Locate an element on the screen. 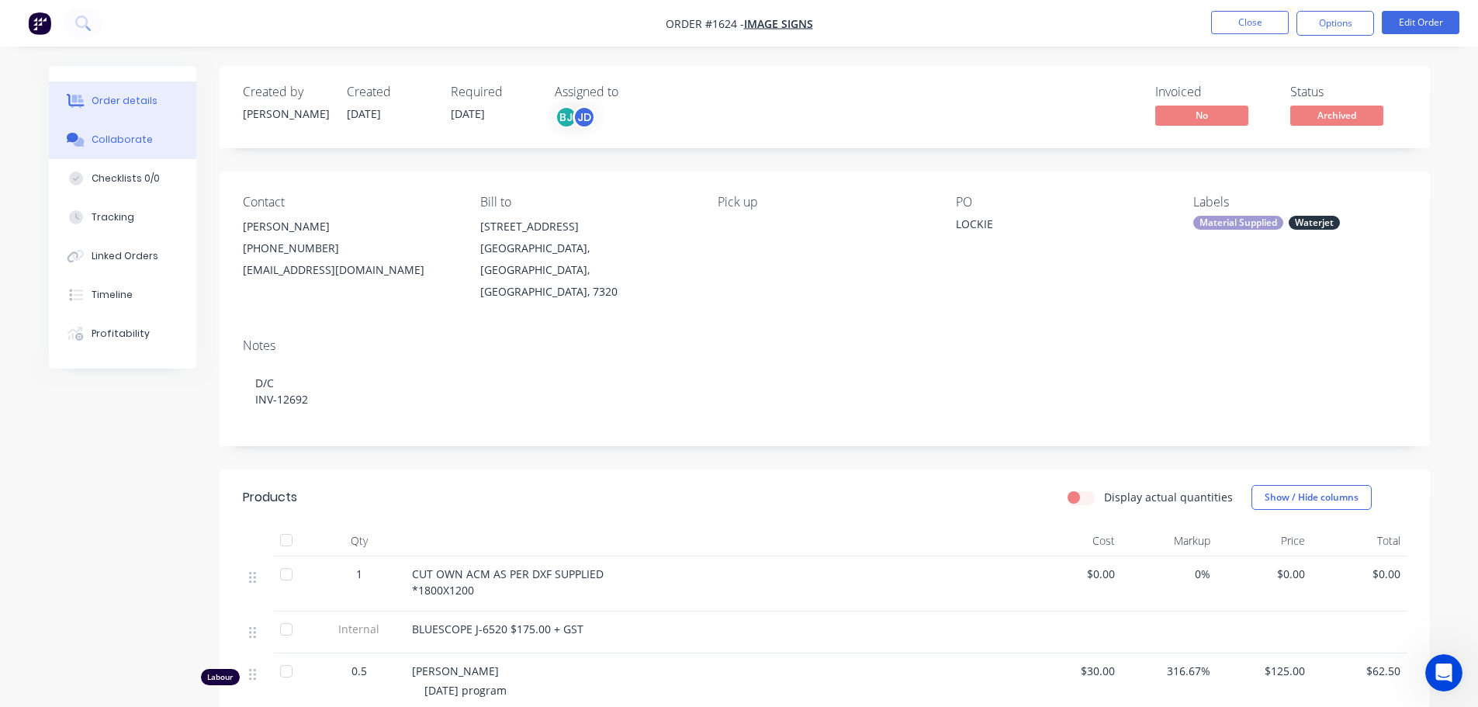 The width and height of the screenshot is (1478, 707). button: Linked Orders is located at coordinates (123, 256).